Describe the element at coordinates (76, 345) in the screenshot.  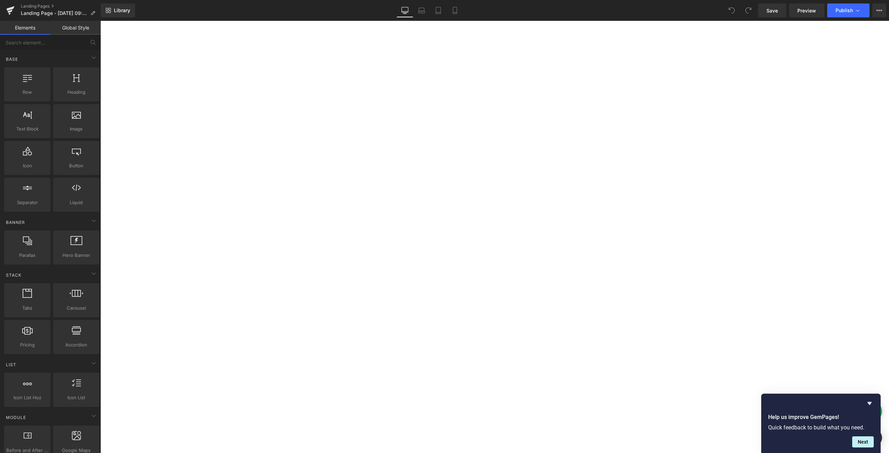
I see `span: Accordion` at that location.